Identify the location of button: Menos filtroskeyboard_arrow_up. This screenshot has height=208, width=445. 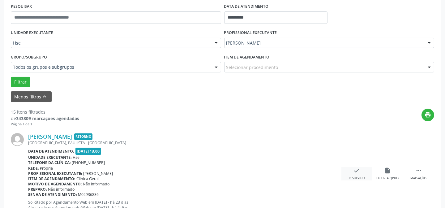
(31, 96).